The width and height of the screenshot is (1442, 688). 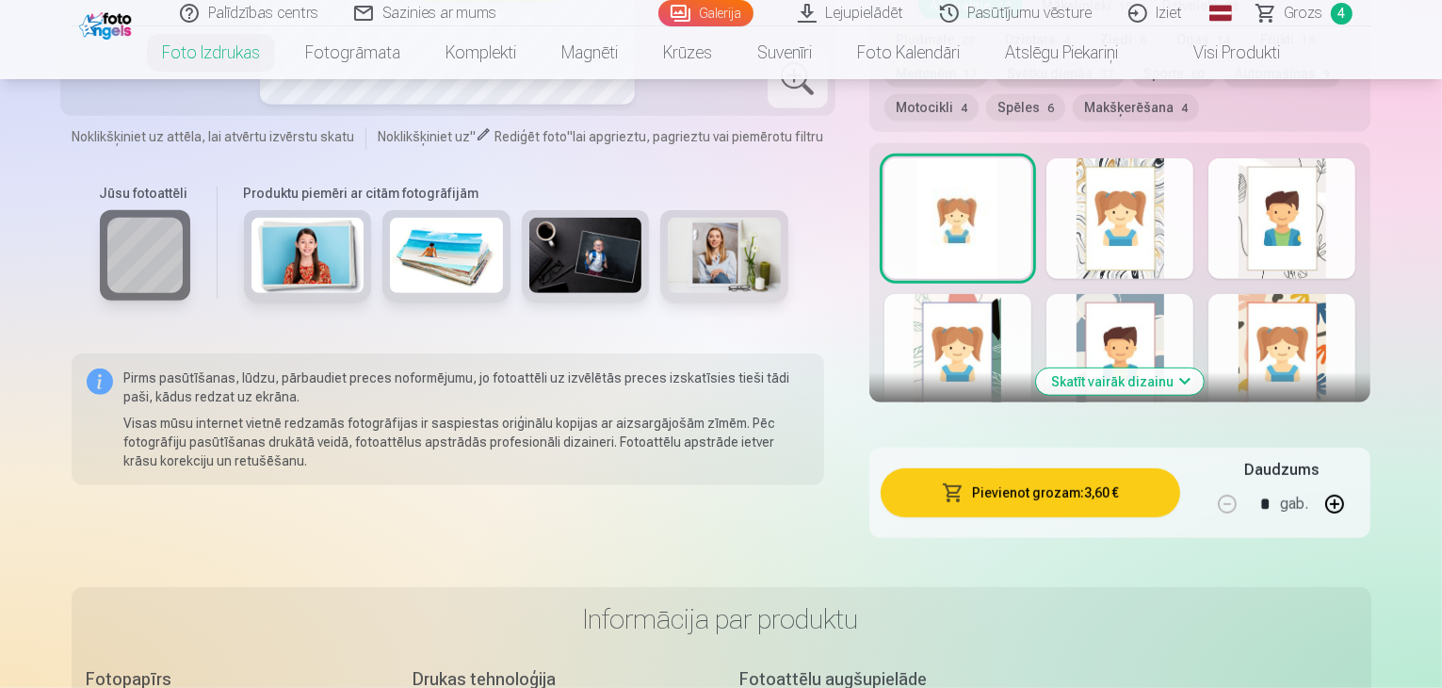 What do you see at coordinates (908, 53) in the screenshot?
I see `a: Foto kalendāri` at bounding box center [908, 53].